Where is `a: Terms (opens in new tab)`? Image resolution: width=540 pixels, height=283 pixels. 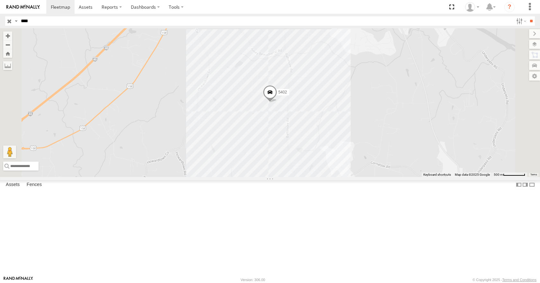 a: Terms (opens in new tab) is located at coordinates (534, 175).